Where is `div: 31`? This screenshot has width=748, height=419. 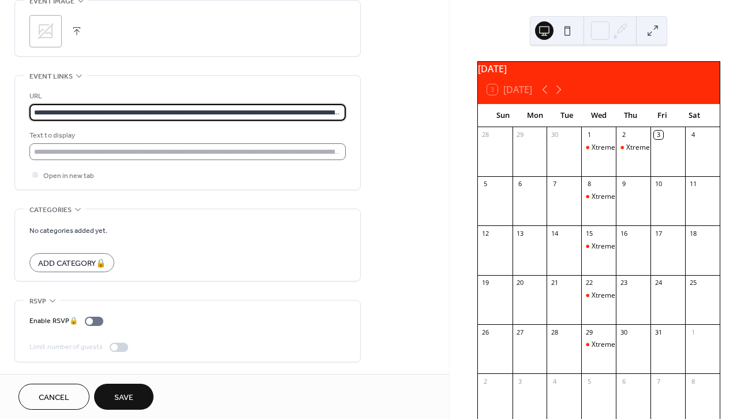
div: 31 is located at coordinates (658, 331).